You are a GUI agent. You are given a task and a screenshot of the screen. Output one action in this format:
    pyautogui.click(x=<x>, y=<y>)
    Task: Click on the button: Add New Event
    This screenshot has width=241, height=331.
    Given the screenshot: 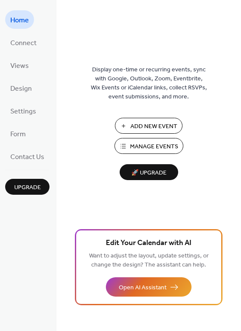 What is the action you would take?
    pyautogui.click(x=149, y=126)
    